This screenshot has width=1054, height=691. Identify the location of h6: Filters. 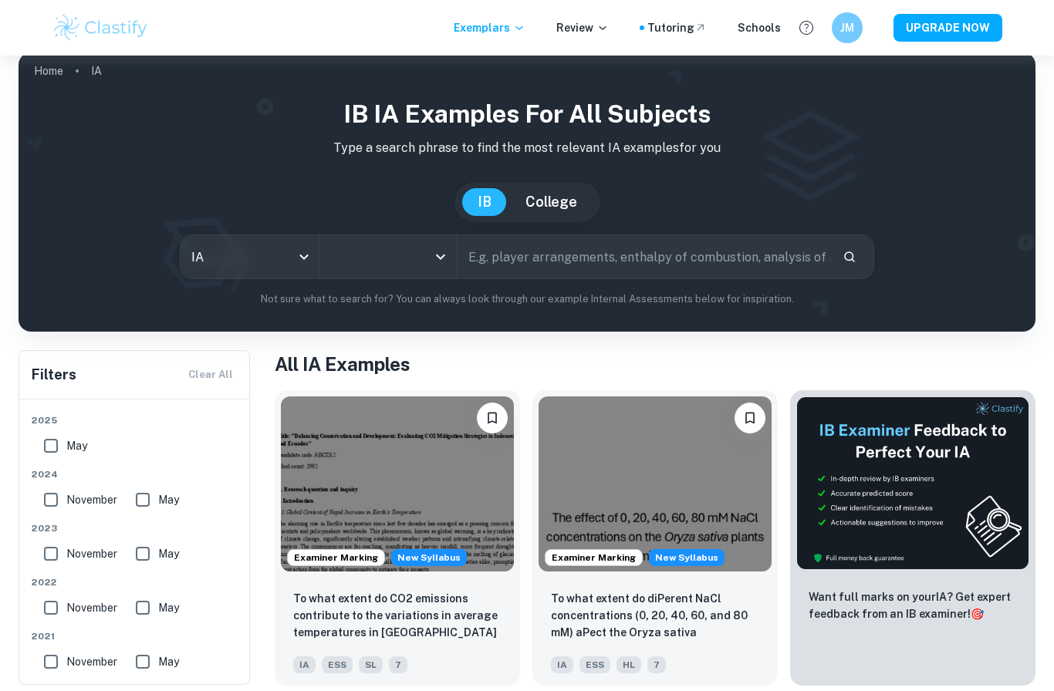
(54, 375).